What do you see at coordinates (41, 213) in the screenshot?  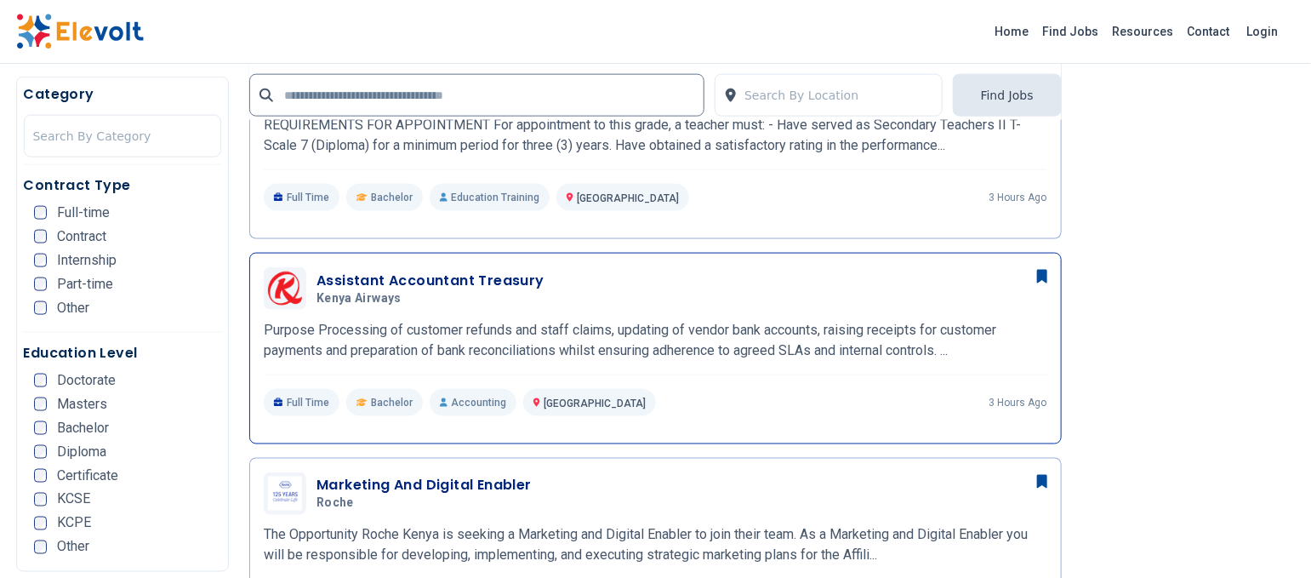 I see `input: Full-time` at bounding box center [41, 213].